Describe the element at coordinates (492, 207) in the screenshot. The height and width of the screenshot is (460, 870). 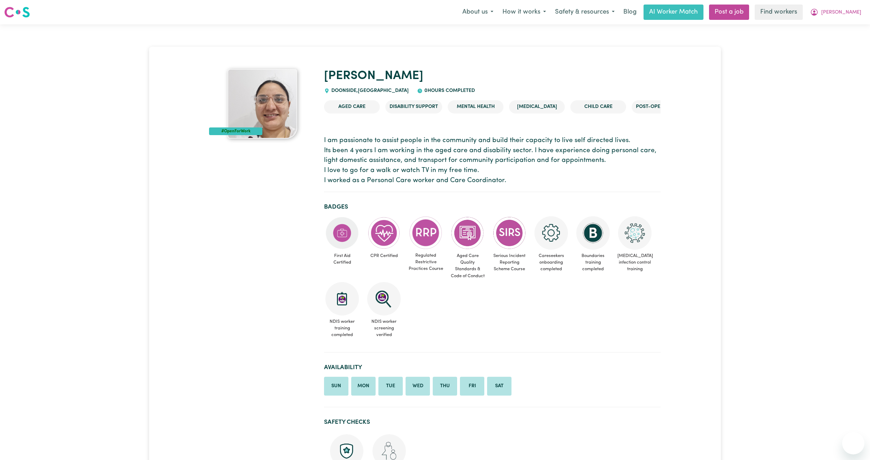
I see `h2: Badges` at that location.